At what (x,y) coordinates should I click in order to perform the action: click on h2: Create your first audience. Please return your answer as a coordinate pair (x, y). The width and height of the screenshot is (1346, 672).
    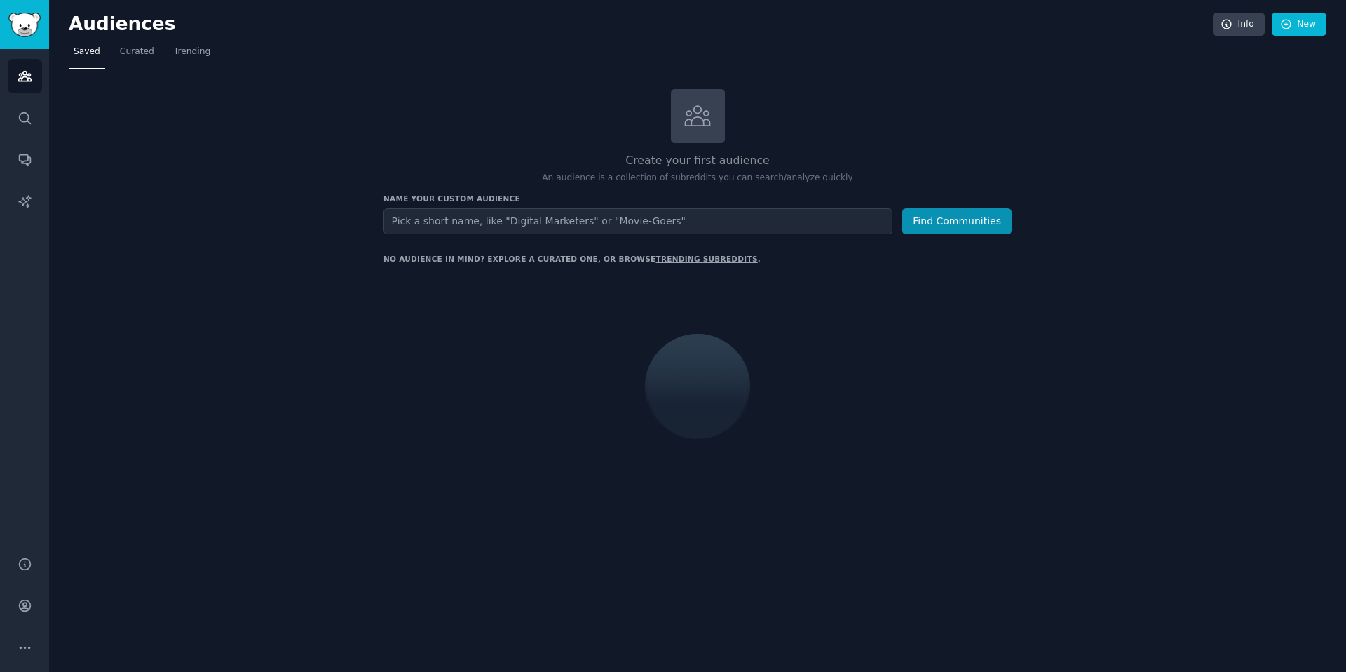
    Looking at the image, I should click on (697, 161).